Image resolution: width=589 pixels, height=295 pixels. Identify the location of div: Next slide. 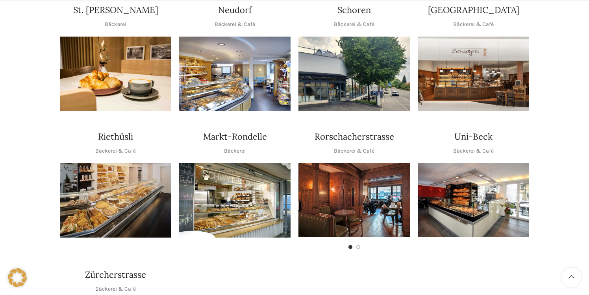
(419, 200).